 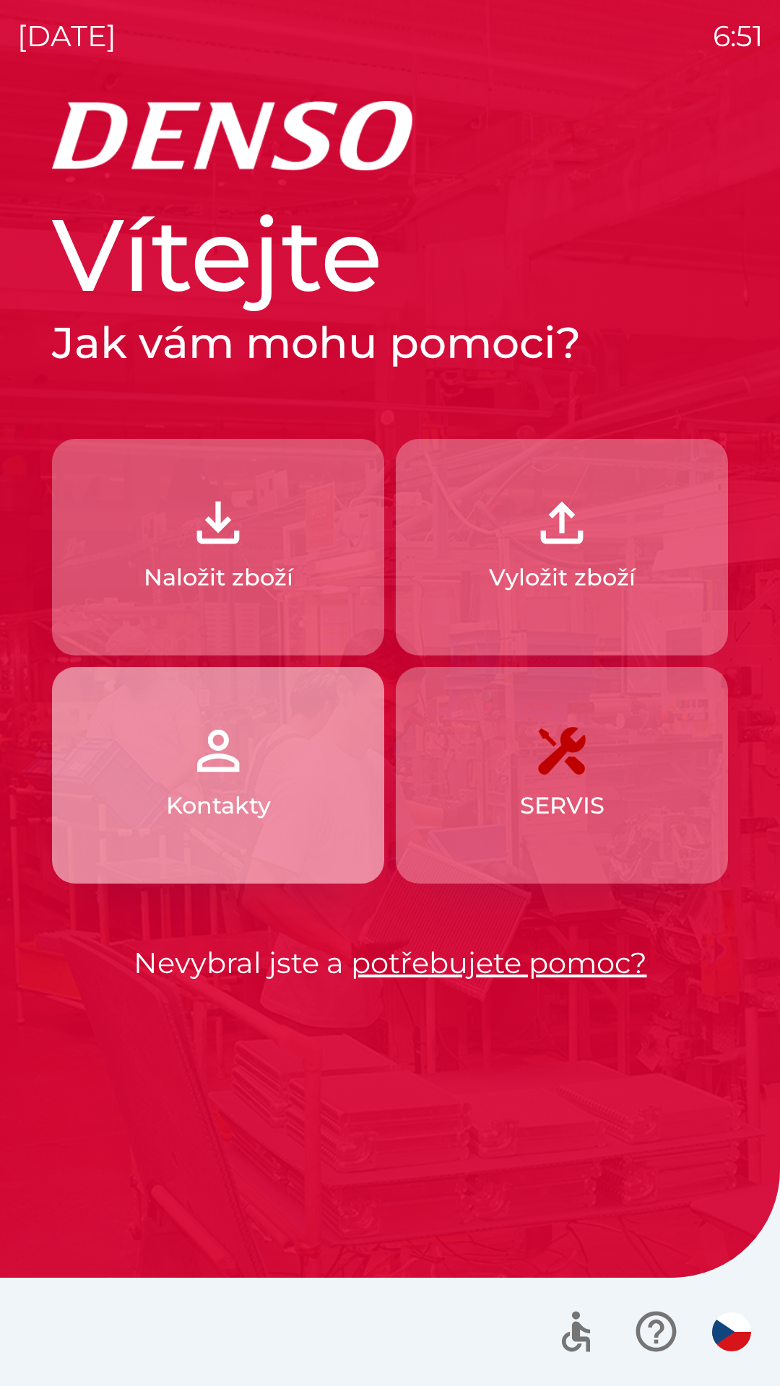 What do you see at coordinates (218, 806) in the screenshot?
I see `p: Kontakty` at bounding box center [218, 806].